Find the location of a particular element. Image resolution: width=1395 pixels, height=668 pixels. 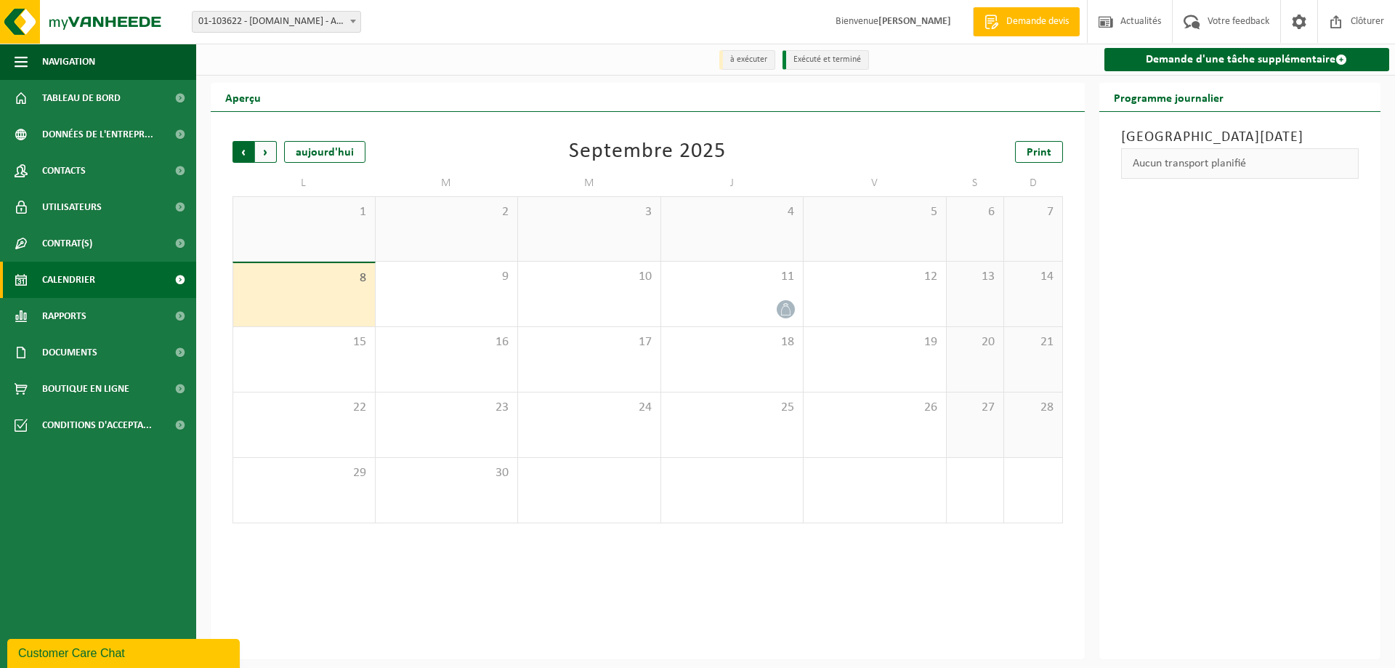

span: Données de l'entrepr... is located at coordinates (97, 134).